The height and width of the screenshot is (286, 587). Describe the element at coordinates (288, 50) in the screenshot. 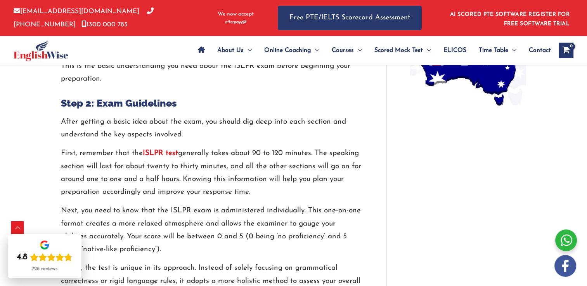

I see `span: Online Coaching` at that location.